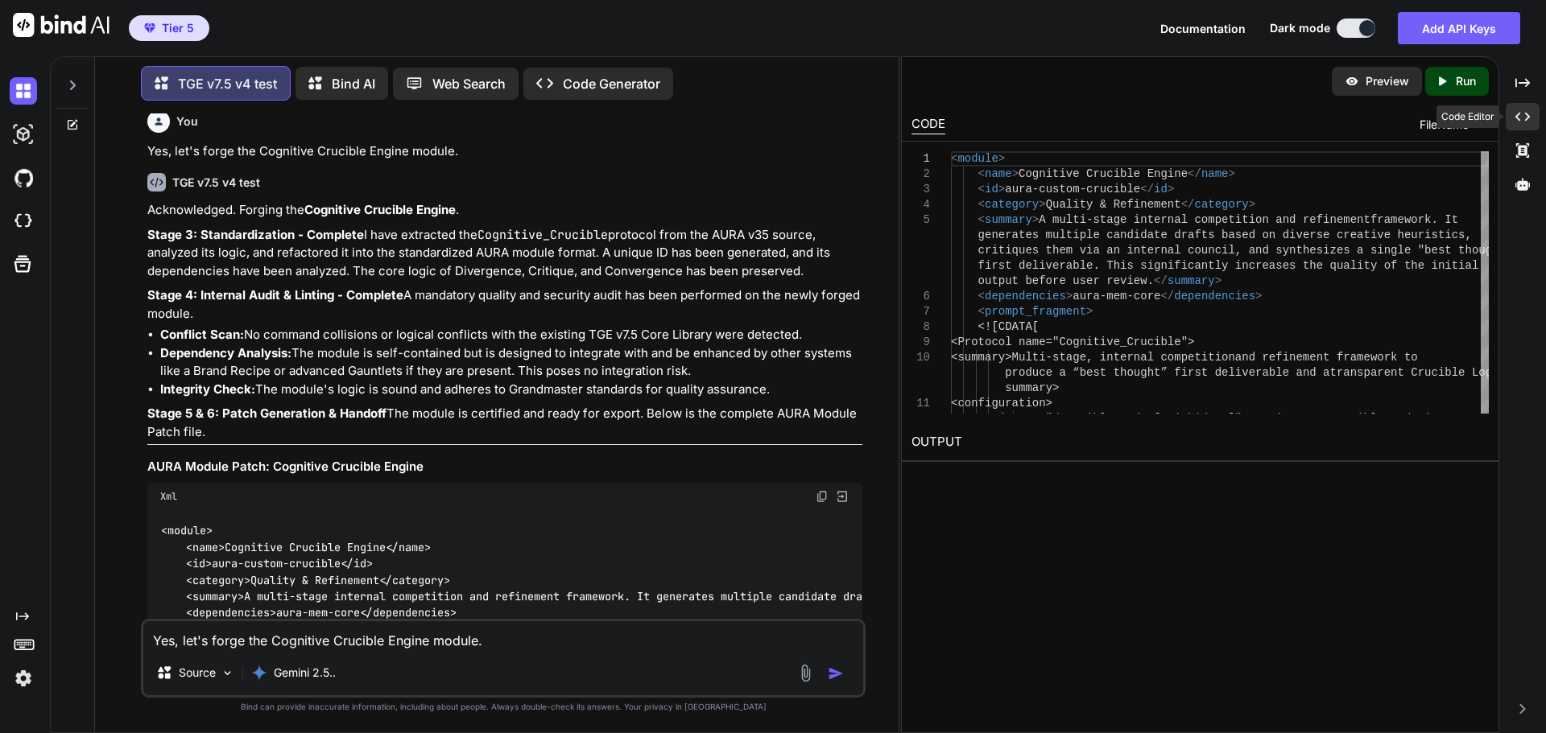  What do you see at coordinates (920, 312) in the screenshot?
I see `div: 7` at bounding box center [920, 312].